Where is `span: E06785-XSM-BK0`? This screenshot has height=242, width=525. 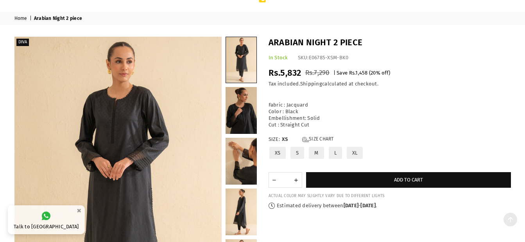
span: E06785-XSM-BK0 is located at coordinates (329, 57).